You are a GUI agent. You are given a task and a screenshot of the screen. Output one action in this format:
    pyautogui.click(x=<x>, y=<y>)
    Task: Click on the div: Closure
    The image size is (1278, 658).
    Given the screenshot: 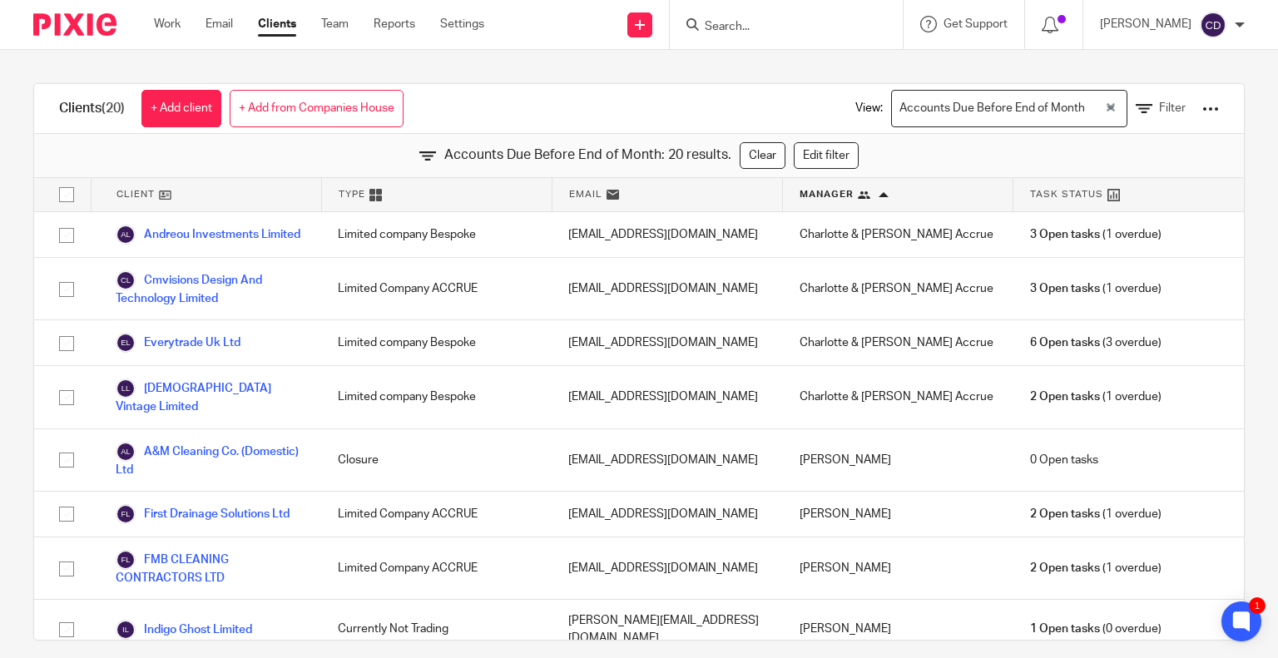 What is the action you would take?
    pyautogui.click(x=436, y=460)
    